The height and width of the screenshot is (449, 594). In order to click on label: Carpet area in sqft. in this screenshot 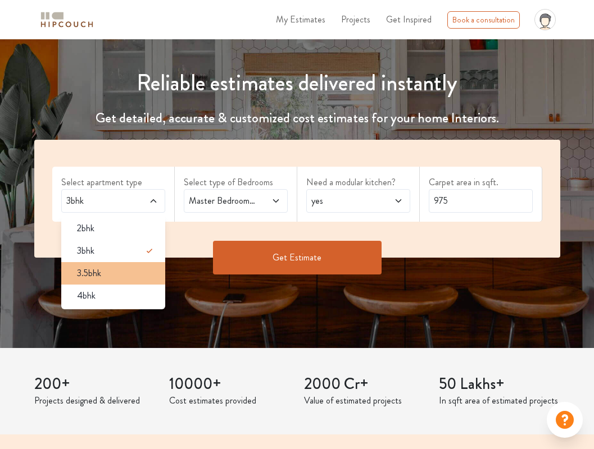, I will do `click(480, 183)`.